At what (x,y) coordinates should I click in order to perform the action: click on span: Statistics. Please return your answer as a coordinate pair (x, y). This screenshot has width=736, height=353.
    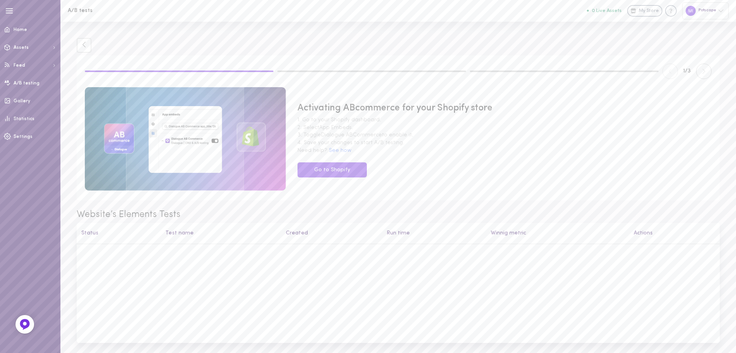
    Looking at the image, I should click on (24, 119).